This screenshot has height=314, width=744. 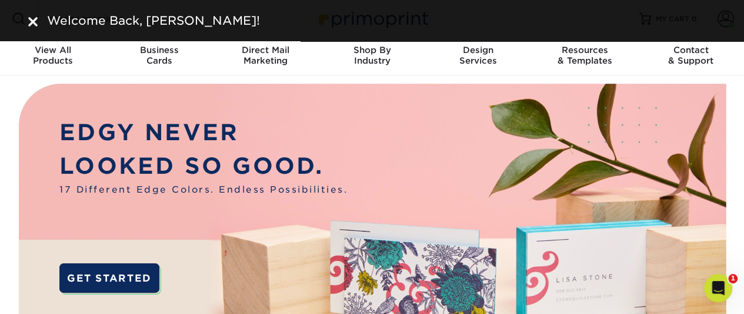 What do you see at coordinates (204, 132) in the screenshot?
I see `p: EDGY NEVER` at bounding box center [204, 132].